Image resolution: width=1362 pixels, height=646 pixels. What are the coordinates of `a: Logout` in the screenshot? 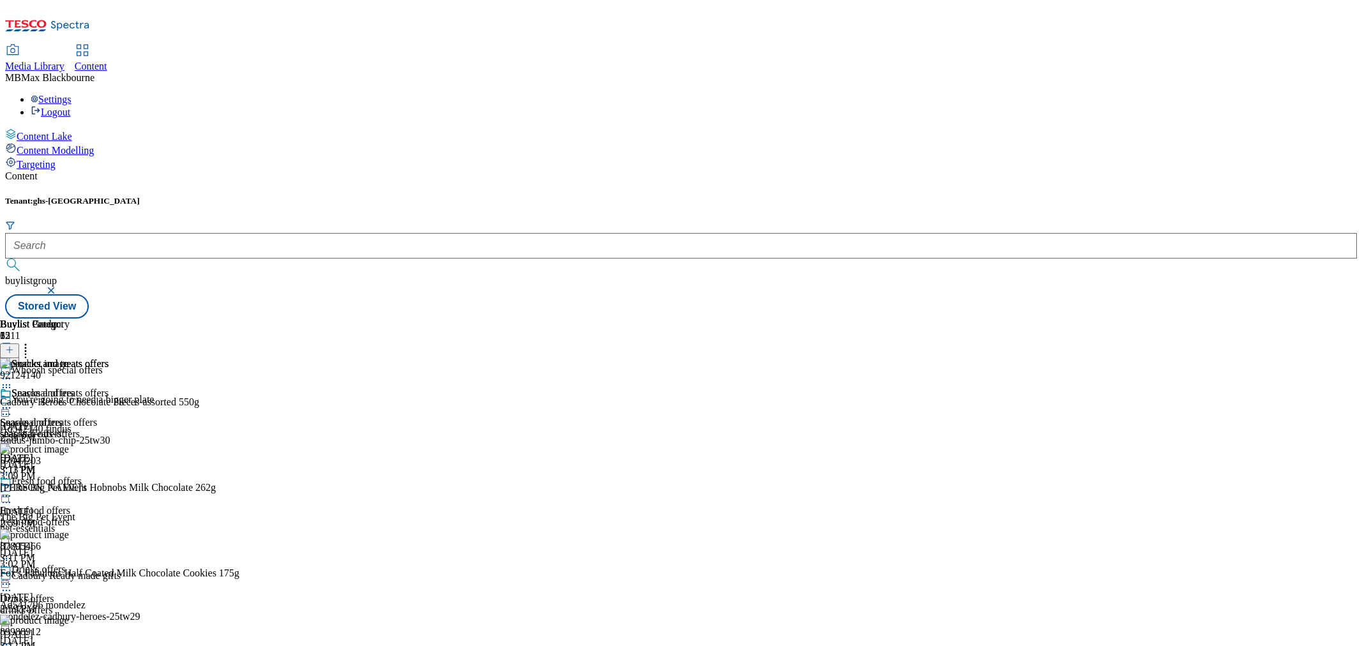 It's located at (50, 112).